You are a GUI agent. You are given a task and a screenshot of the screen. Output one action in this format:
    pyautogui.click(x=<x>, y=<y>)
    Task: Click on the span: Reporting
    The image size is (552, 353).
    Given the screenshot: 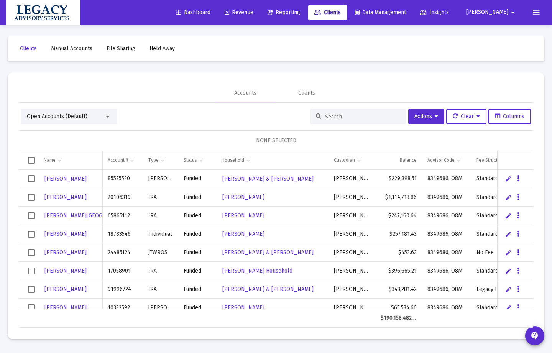 What is the action you would take?
    pyautogui.click(x=284, y=12)
    